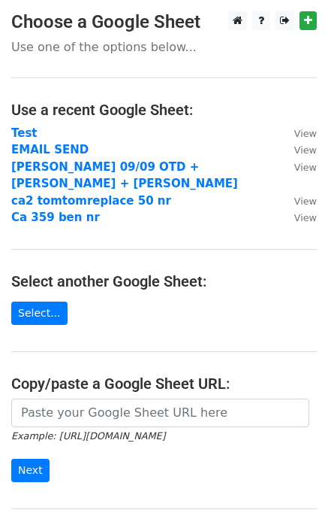 The image size is (328, 513). What do you see at coordinates (164, 22) in the screenshot?
I see `h3: Choose a Google Sheet` at bounding box center [164, 22].